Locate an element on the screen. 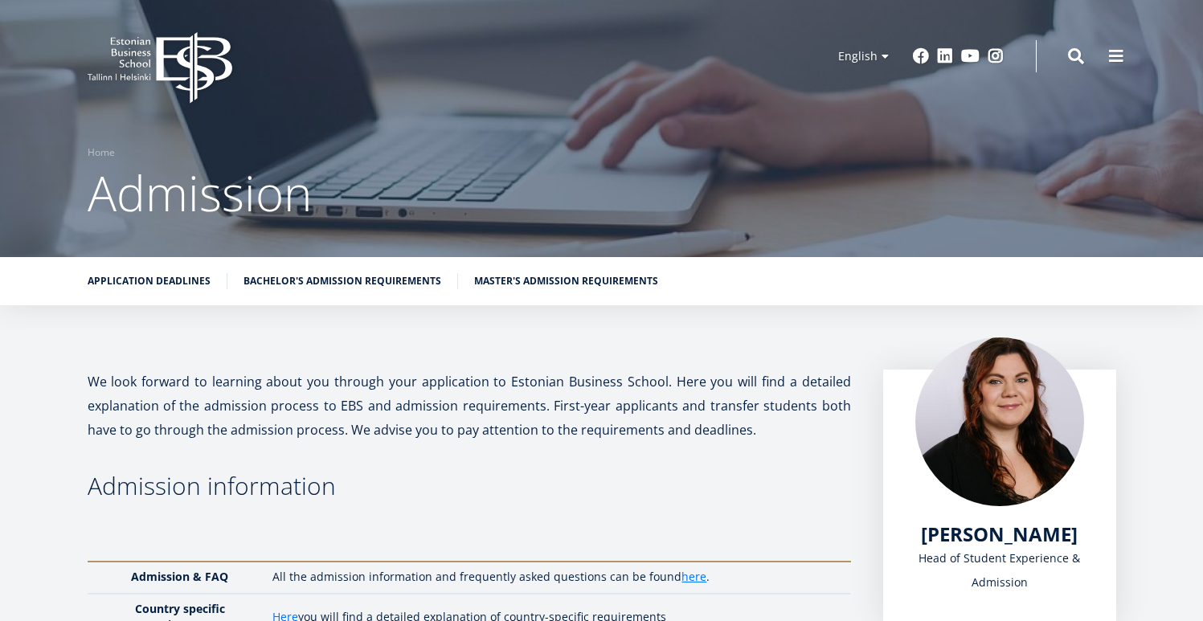 The width and height of the screenshot is (1203, 621). p: We look forward to learning about you through your application to Estonian Business School. Here ... is located at coordinates (469, 406).